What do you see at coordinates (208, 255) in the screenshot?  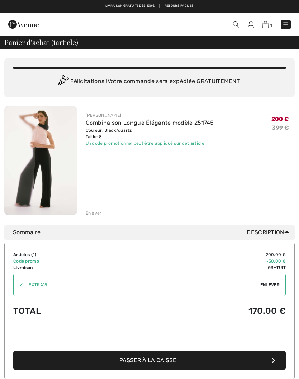 I see `td: 200.00 €` at bounding box center [208, 255].